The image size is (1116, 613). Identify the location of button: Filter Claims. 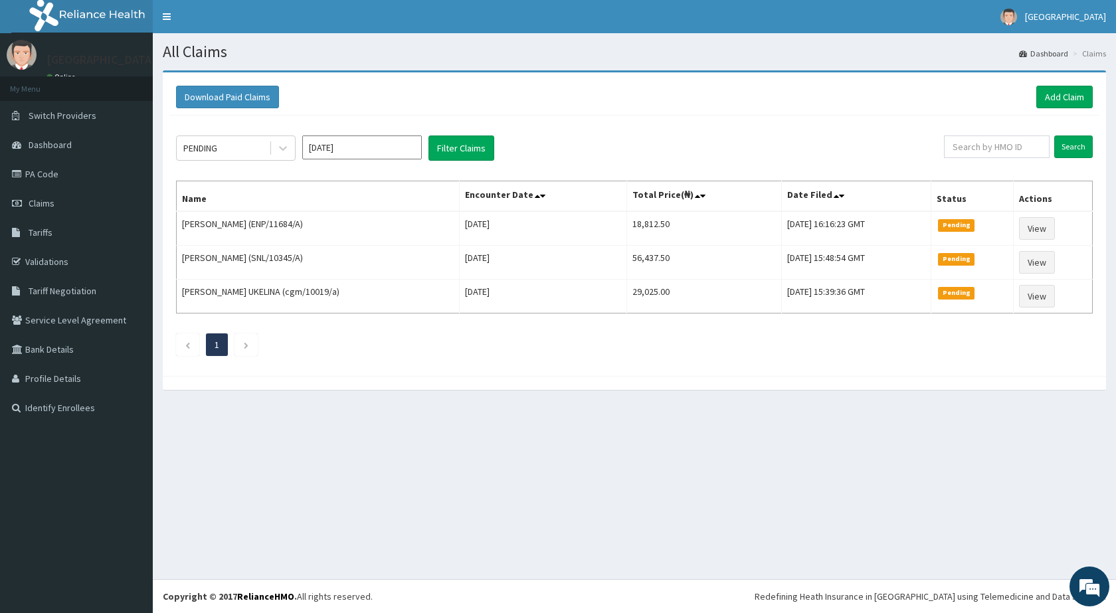
(461, 148).